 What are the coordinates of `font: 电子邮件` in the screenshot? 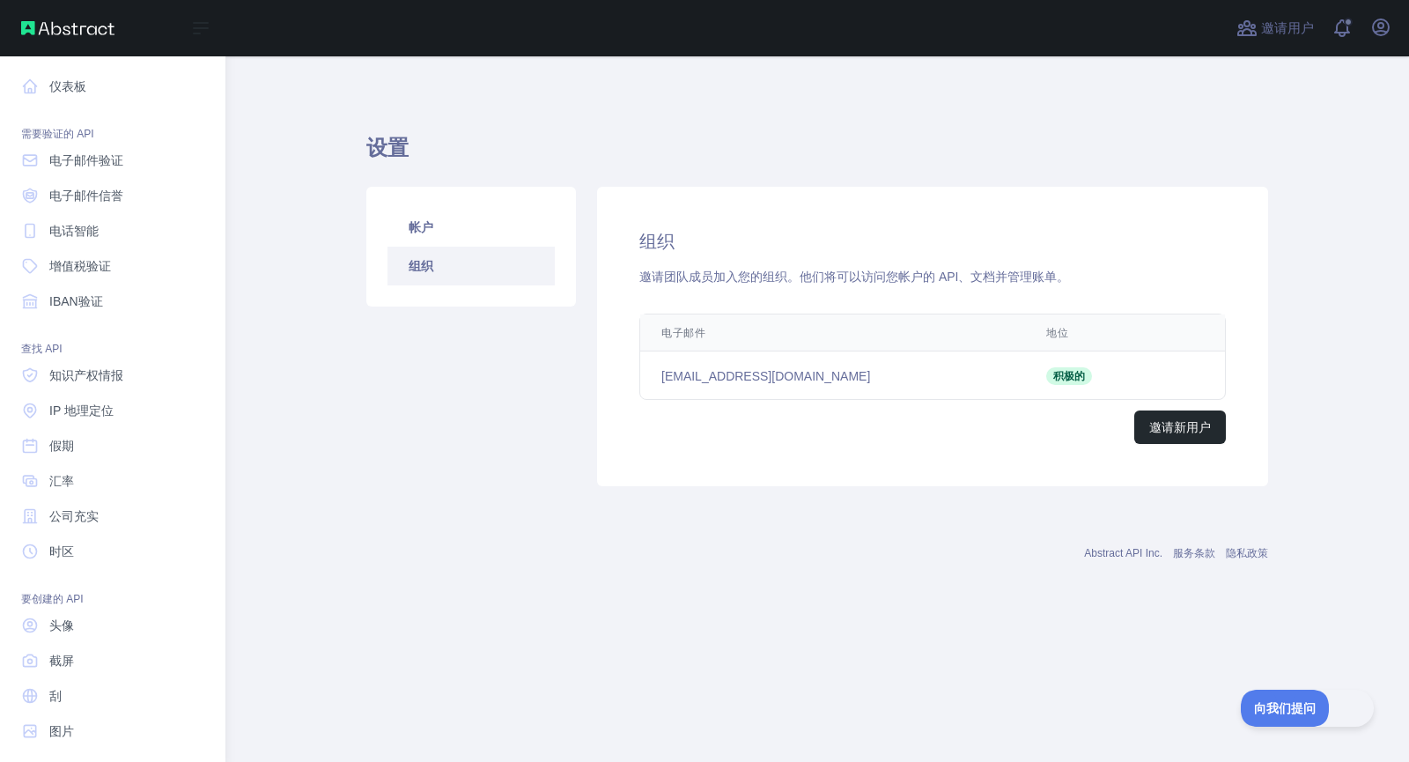 It's located at (683, 333).